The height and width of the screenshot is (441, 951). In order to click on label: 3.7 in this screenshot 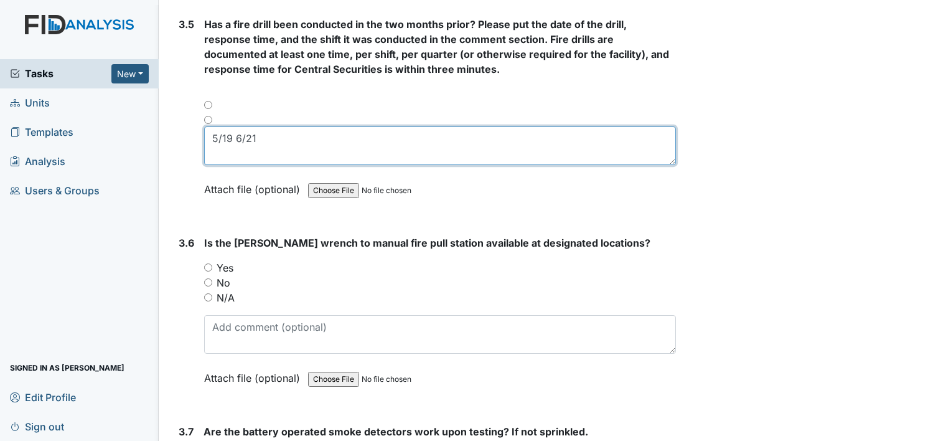, I will do `click(186, 431)`.